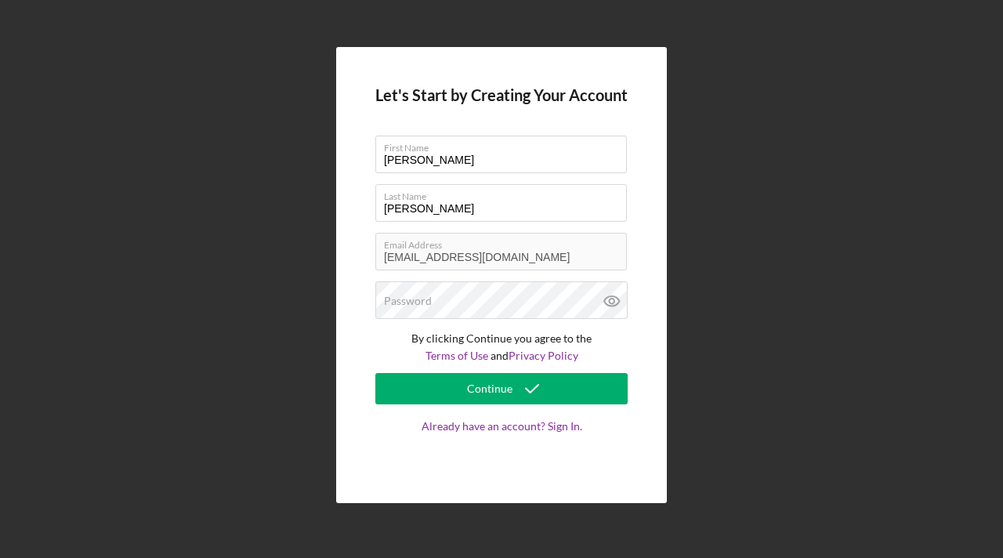 The width and height of the screenshot is (1003, 558). Describe the element at coordinates (543, 355) in the screenshot. I see `a: Privacy Policy` at that location.